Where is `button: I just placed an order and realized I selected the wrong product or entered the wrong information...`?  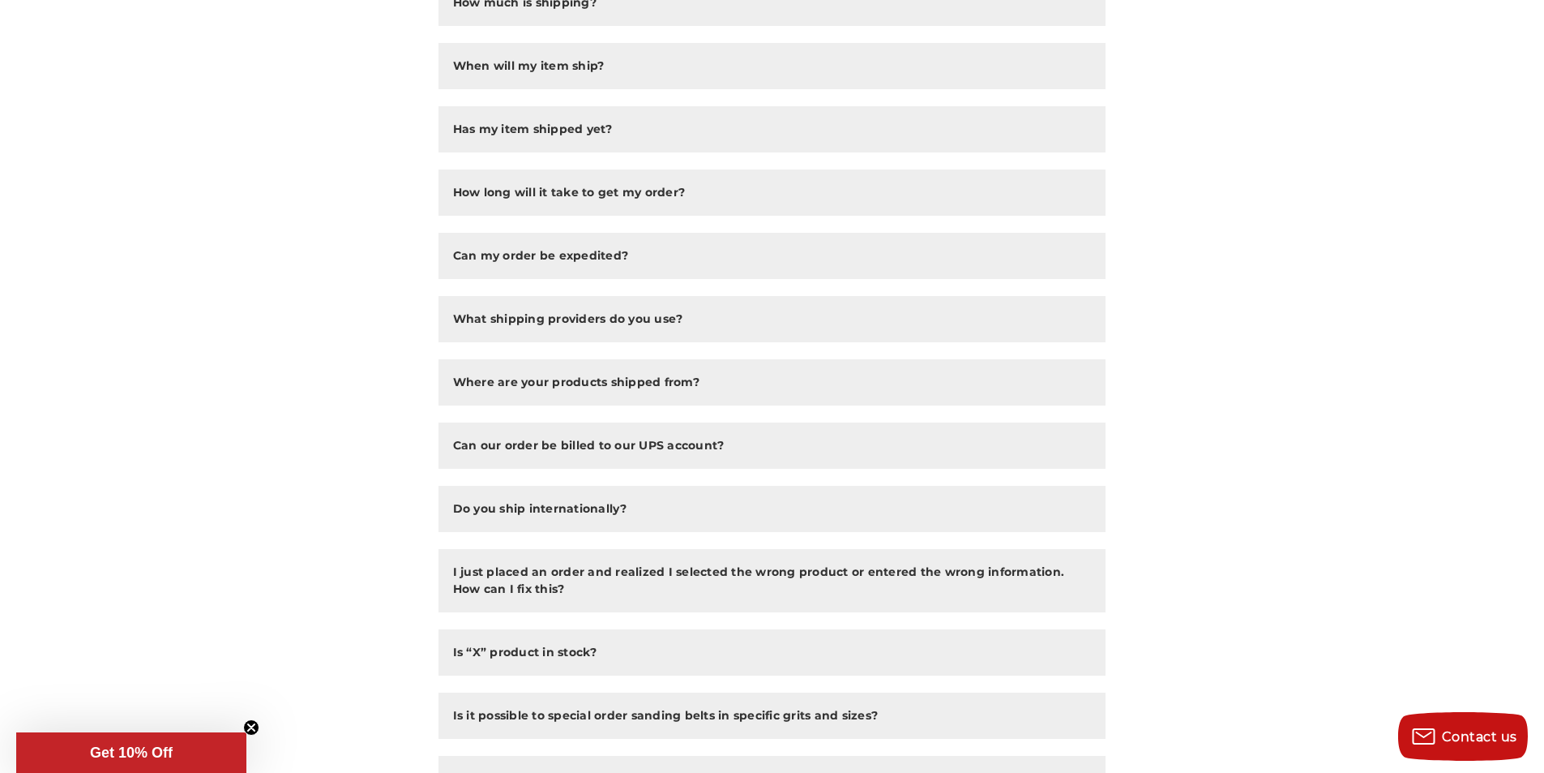
button: I just placed an order and realized I selected the wrong product or entered the wrong information... is located at coordinates (773, 580).